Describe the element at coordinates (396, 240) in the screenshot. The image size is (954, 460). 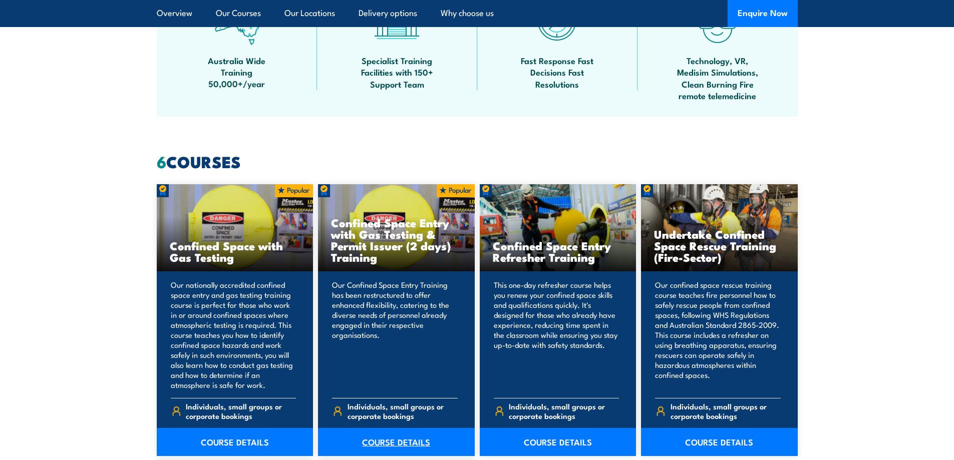
I see `h3: Confined Space Entry with Gas Testing & Permit Issuer (2 days) Training` at that location.